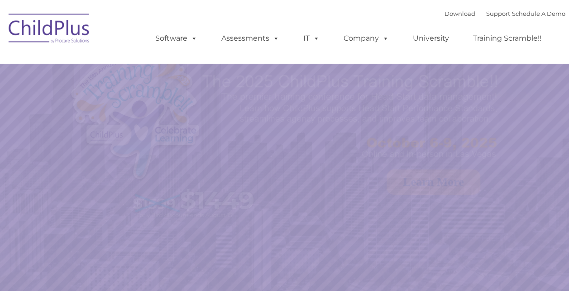 The width and height of the screenshot is (569, 291). I want to click on a: Company, so click(366, 38).